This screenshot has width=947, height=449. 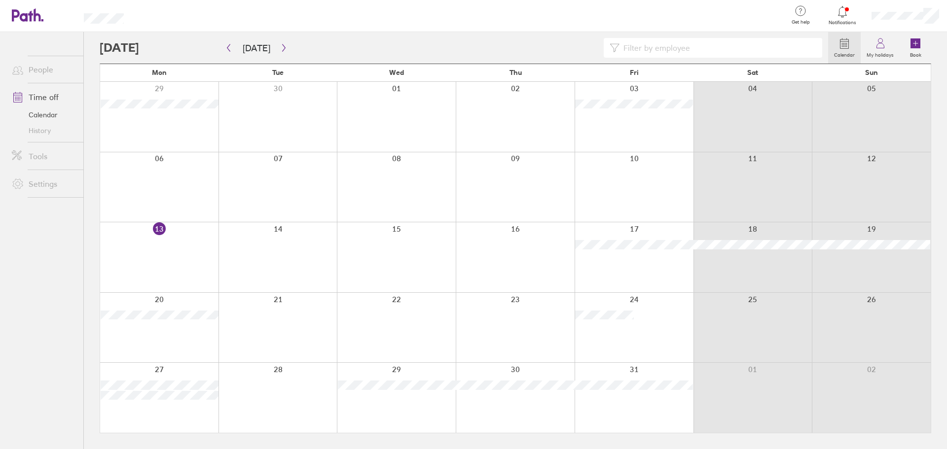 What do you see at coordinates (879, 54) in the screenshot?
I see `label: My holidays` at bounding box center [879, 54].